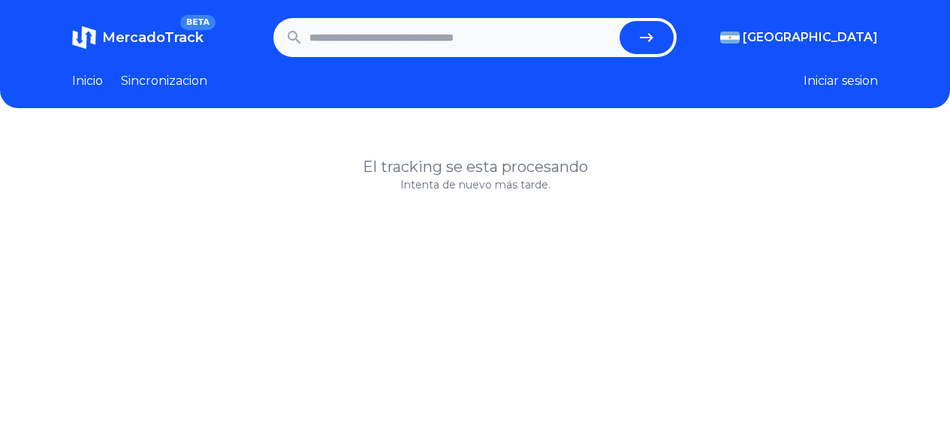 The image size is (950, 434). What do you see at coordinates (198, 23) in the screenshot?
I see `span: BETA` at bounding box center [198, 23].